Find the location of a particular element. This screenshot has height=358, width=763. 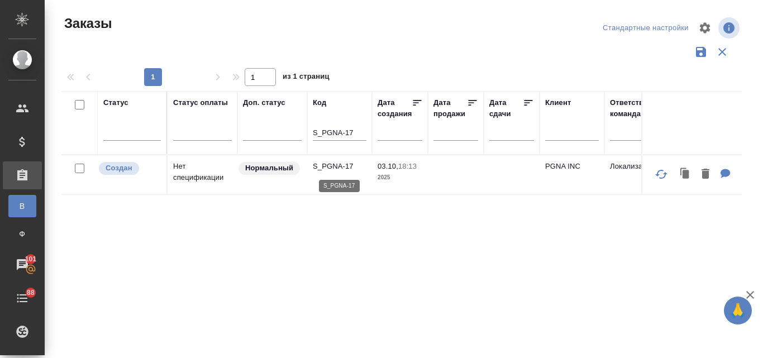

div: split button is located at coordinates (646, 28).